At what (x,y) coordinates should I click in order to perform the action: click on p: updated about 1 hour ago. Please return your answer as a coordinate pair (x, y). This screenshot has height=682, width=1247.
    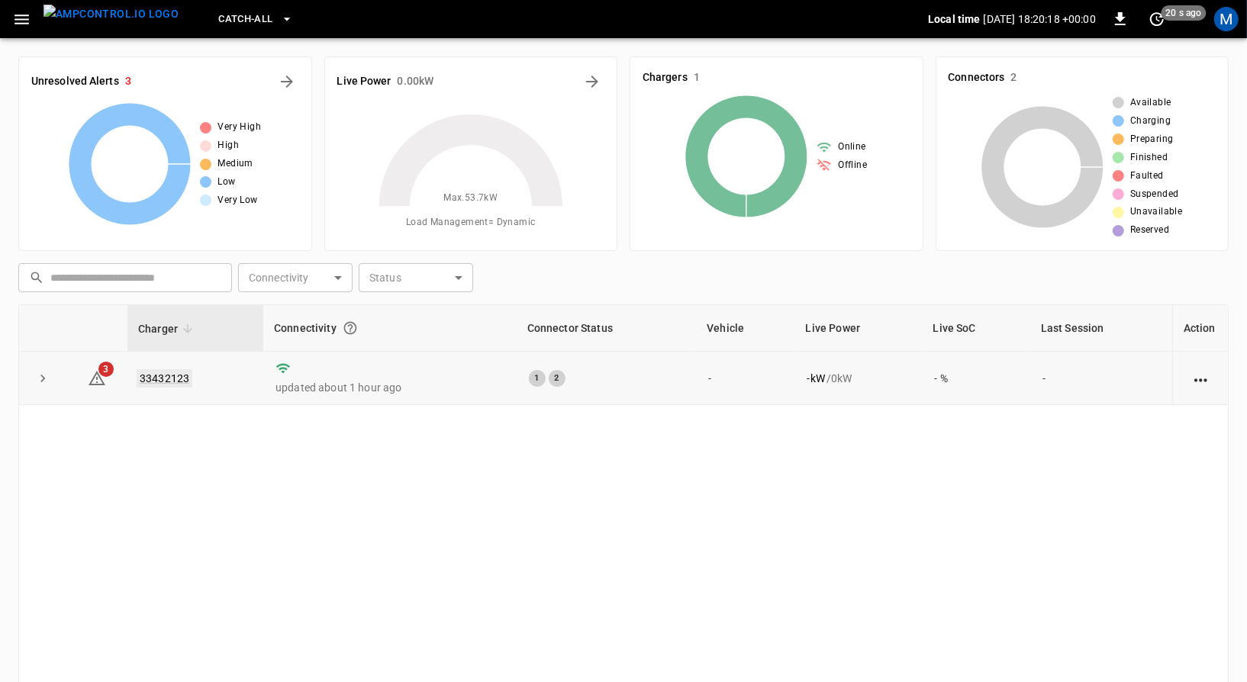
    Looking at the image, I should click on (390, 388).